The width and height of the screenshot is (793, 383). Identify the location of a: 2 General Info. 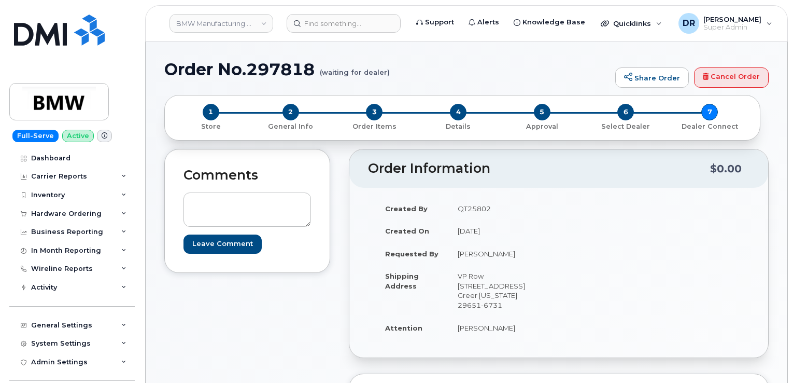
(291, 125).